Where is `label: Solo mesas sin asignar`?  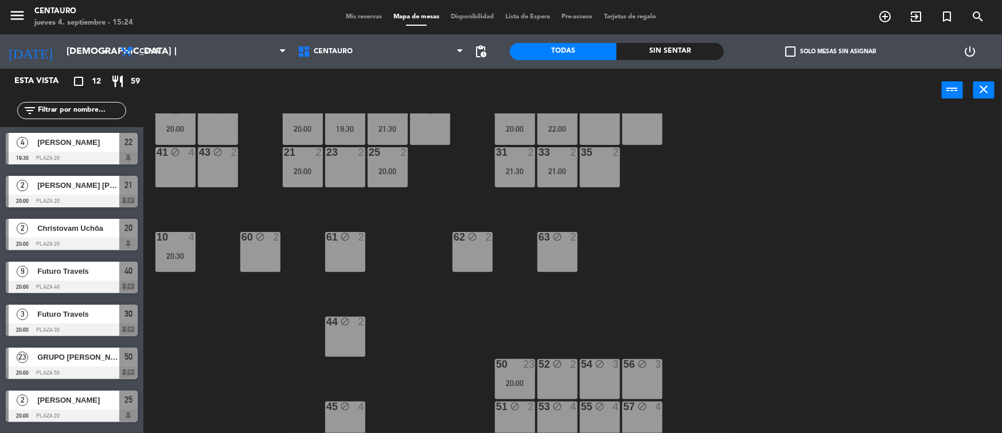 label: Solo mesas sin asignar is located at coordinates (830, 52).